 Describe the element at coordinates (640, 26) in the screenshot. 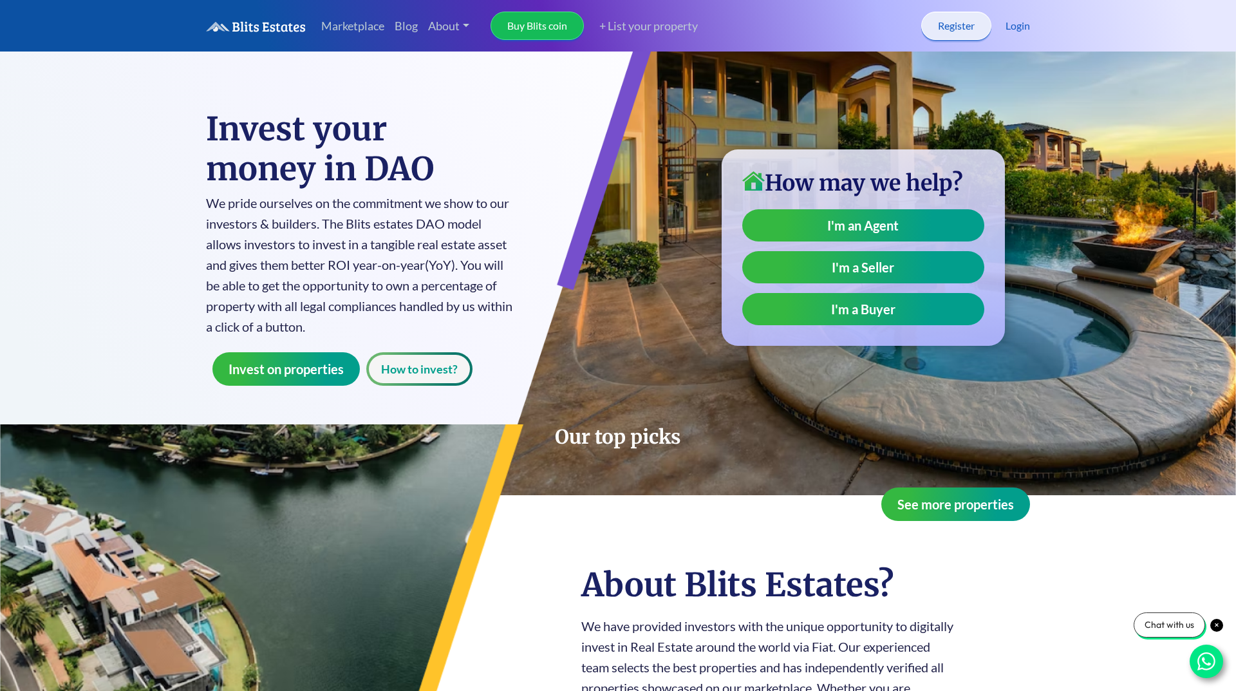

I see `a: + List your property` at that location.